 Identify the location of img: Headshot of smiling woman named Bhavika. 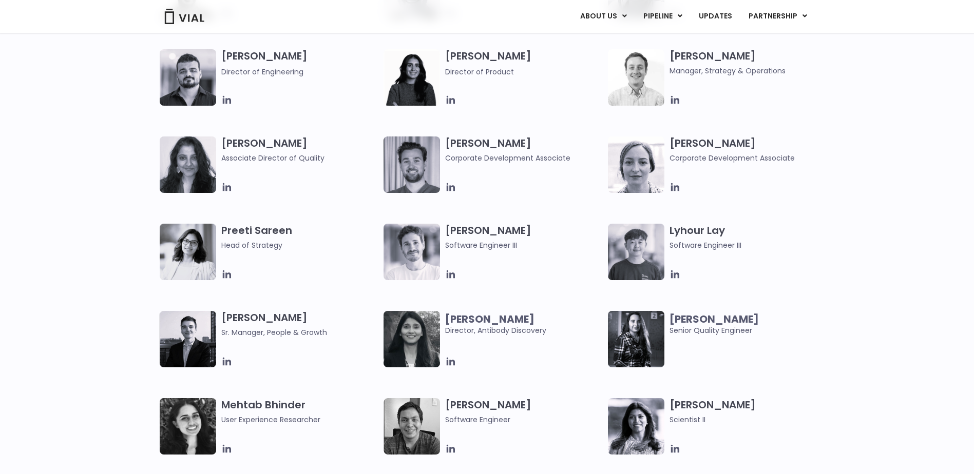
(188, 165).